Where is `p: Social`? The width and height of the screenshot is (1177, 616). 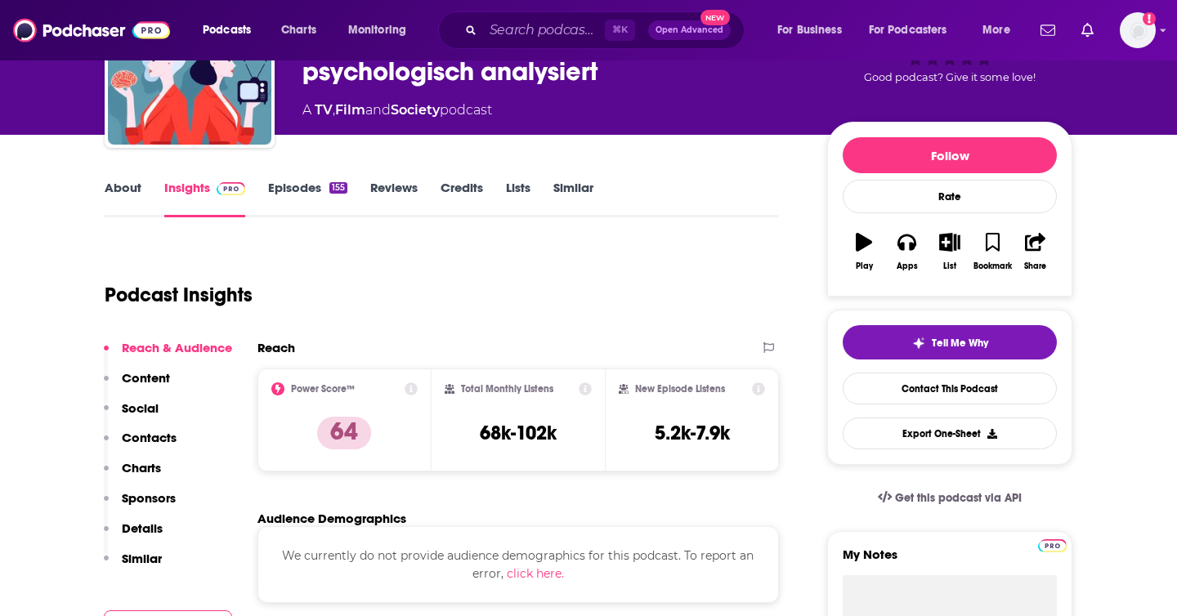 p: Social is located at coordinates (140, 408).